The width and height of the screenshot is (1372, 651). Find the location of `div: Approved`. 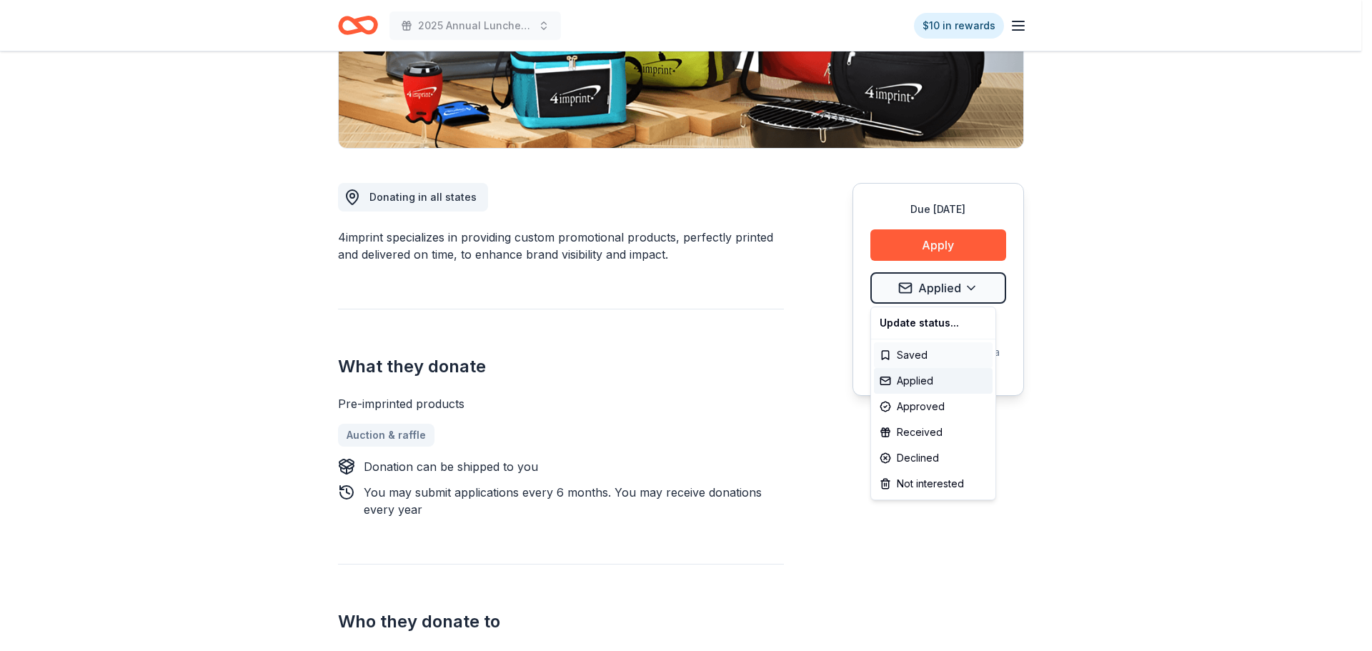

div: Approved is located at coordinates (934, 407).